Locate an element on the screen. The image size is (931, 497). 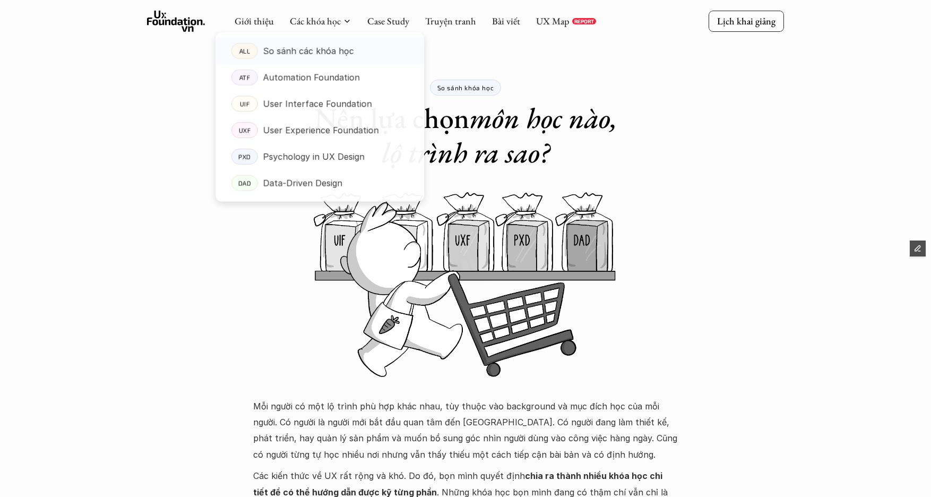
p: So sánh khóa học is located at coordinates (466, 88).